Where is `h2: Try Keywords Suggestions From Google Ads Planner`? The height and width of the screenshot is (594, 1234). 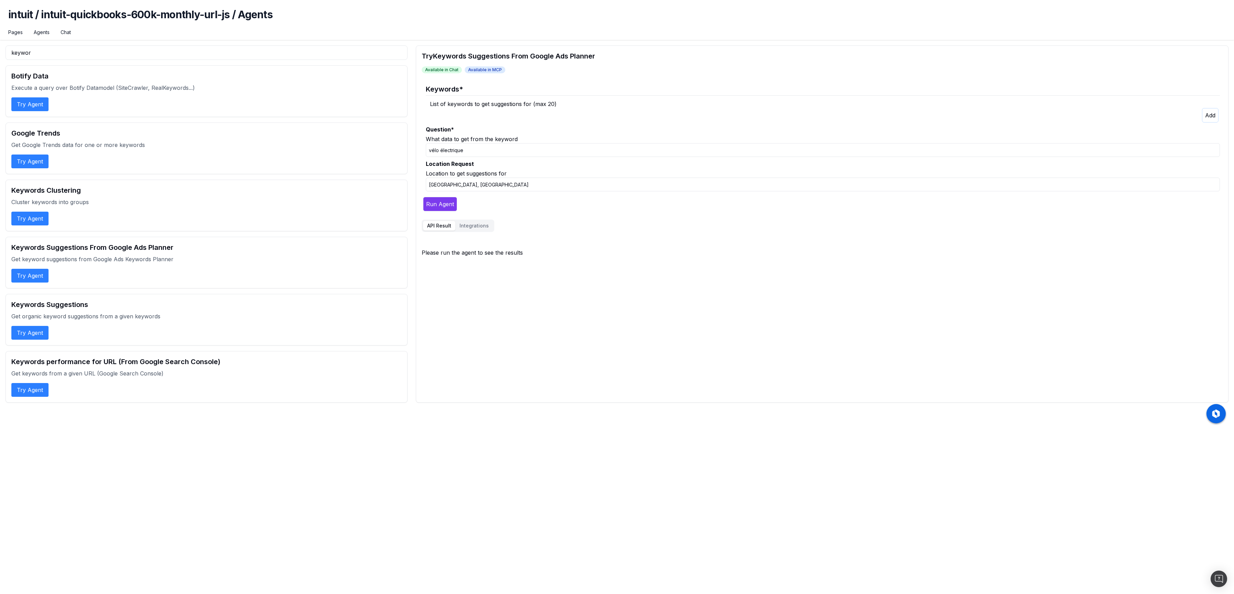
h2: Try Keywords Suggestions From Google Ads Planner is located at coordinates (822, 56).